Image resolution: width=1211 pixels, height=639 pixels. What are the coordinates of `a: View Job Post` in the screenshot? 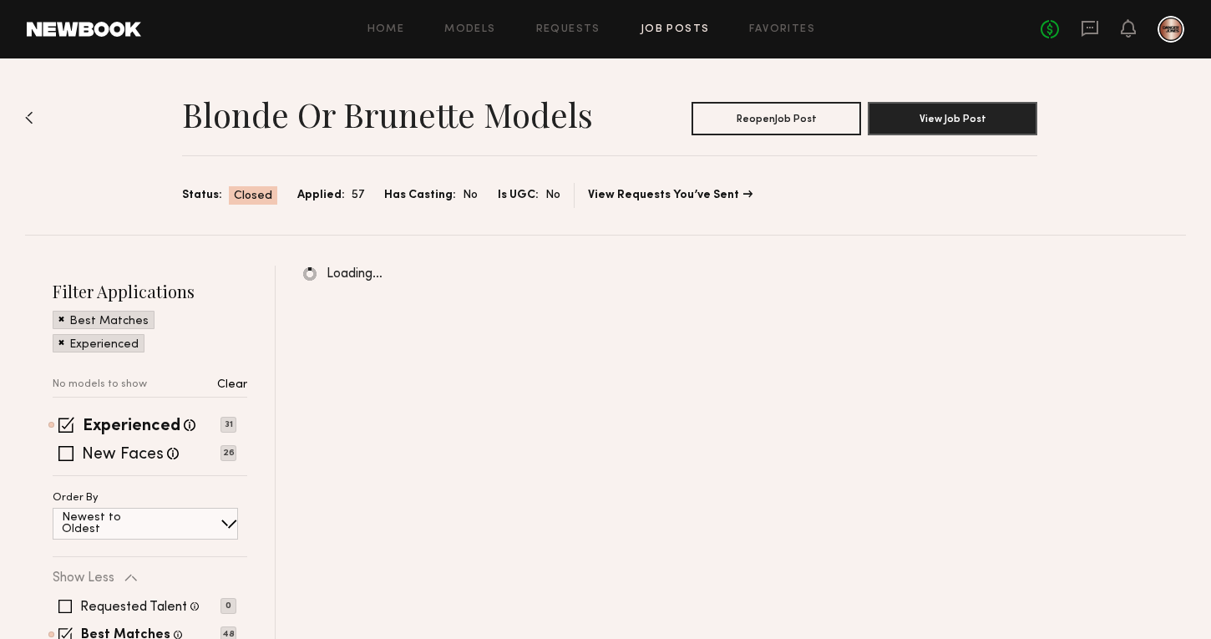 It's located at (952, 119).